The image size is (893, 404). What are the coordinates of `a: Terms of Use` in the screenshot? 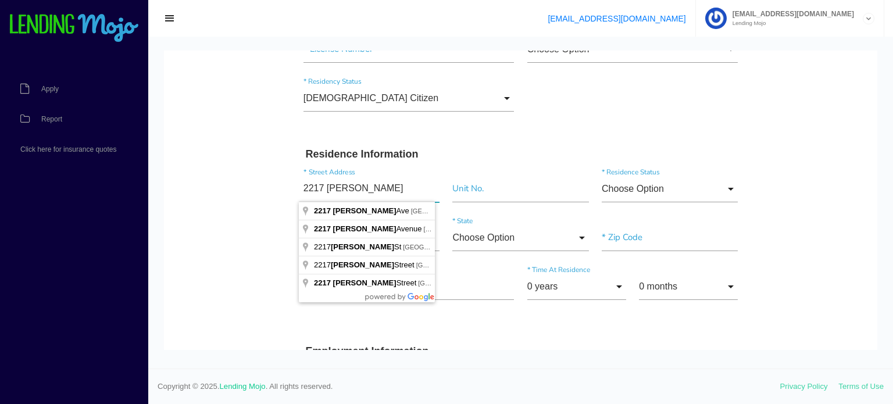 It's located at (861, 386).